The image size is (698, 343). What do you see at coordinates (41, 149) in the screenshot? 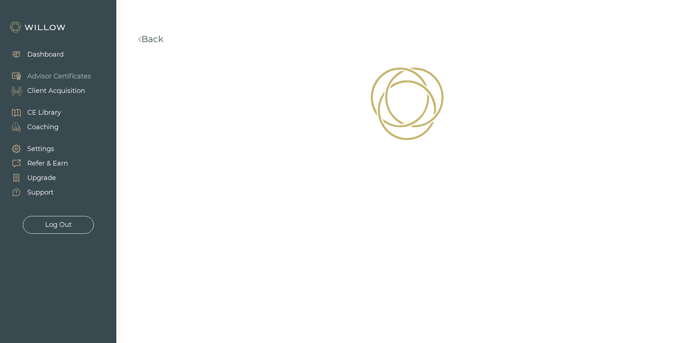
I see `div: Settings` at bounding box center [41, 149].